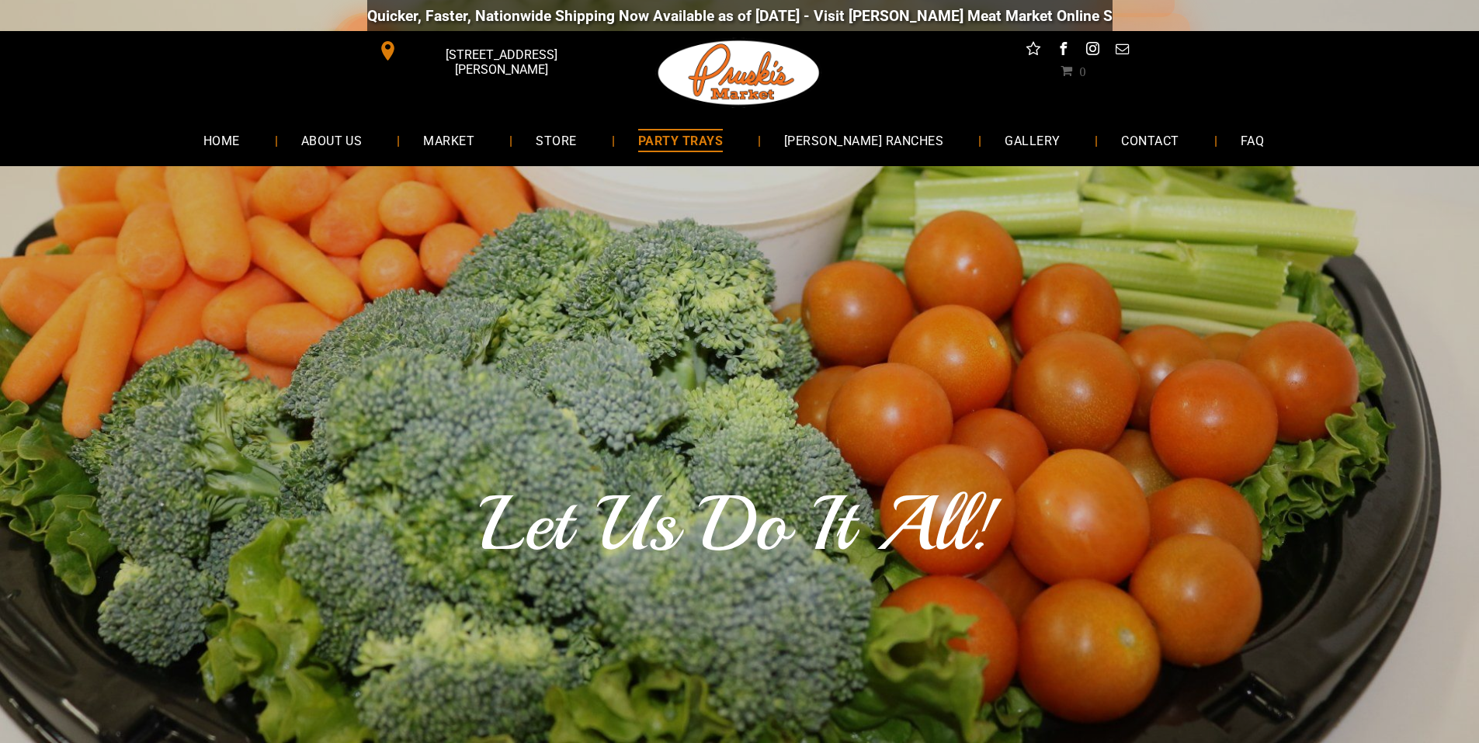 Image resolution: width=1479 pixels, height=743 pixels. I want to click on span: 0, so click(1082, 71).